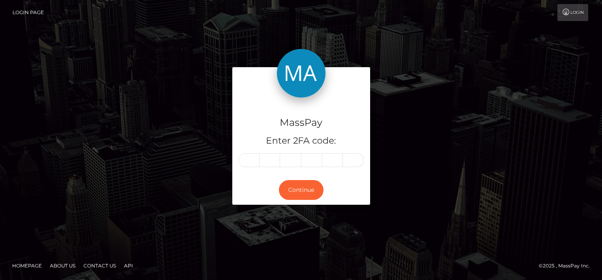  What do you see at coordinates (567, 266) in the screenshot?
I see `div: © 2025 , MassPay Inc.` at bounding box center [567, 266].